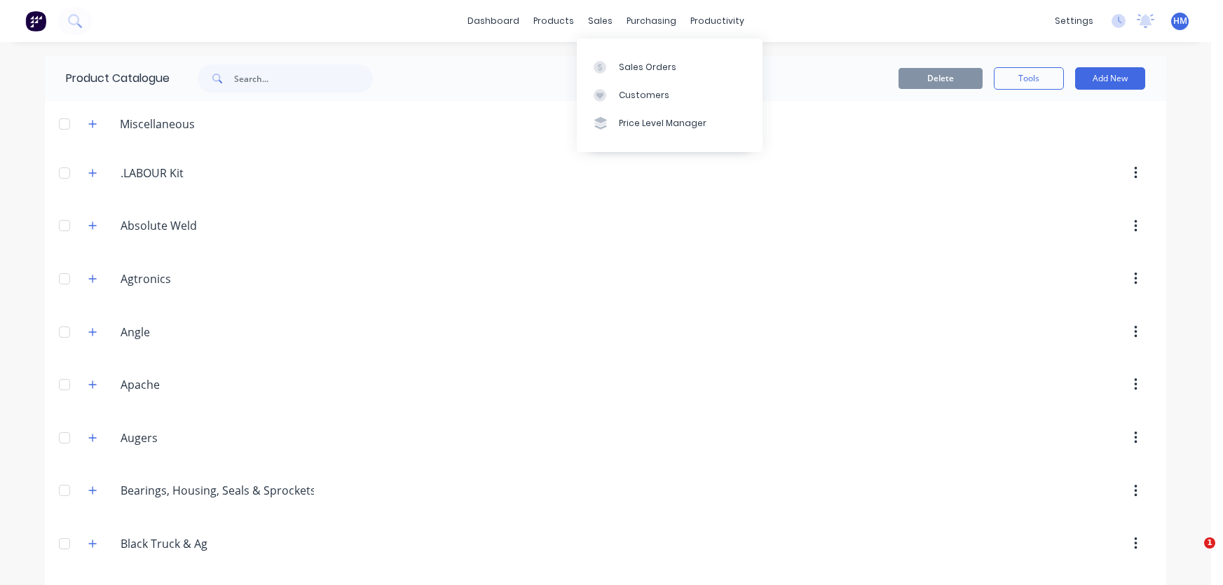  Describe the element at coordinates (669, 123) in the screenshot. I see `a: Price Level Manager` at that location.